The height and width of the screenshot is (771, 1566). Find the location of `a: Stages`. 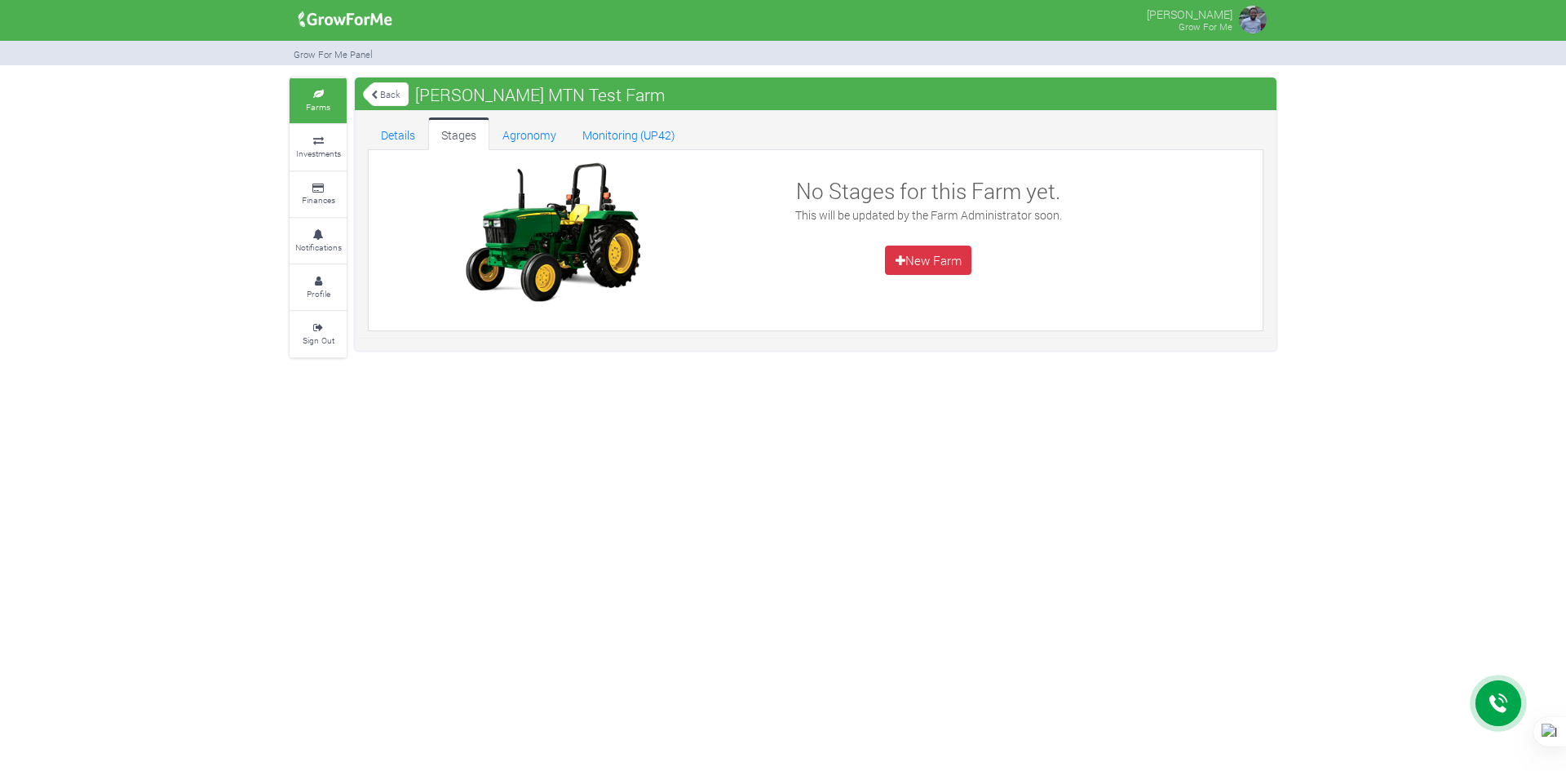

a: Stages is located at coordinates (459, 134).